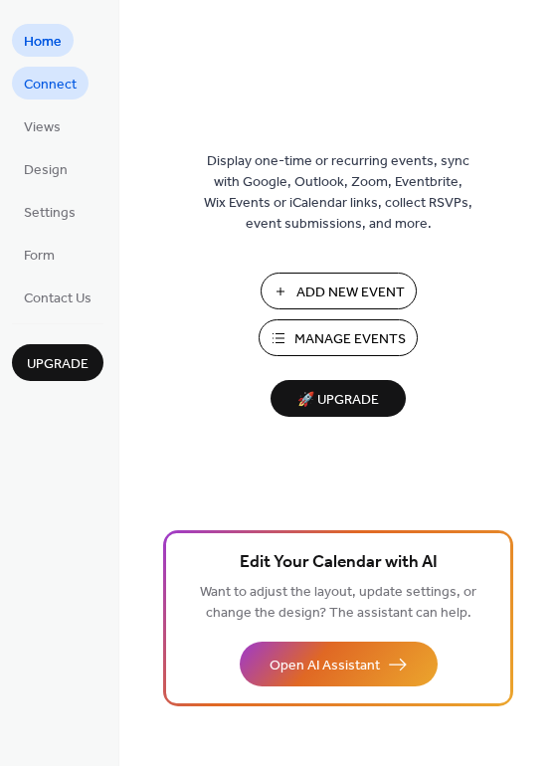  What do you see at coordinates (338, 290) in the screenshot?
I see `button: Add New Event` at bounding box center [338, 290].